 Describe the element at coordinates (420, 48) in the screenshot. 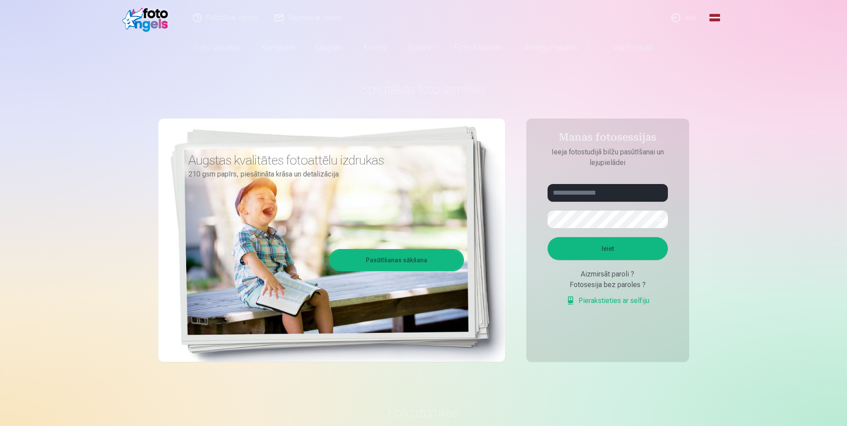

I see `a: Suvenīri` at that location.